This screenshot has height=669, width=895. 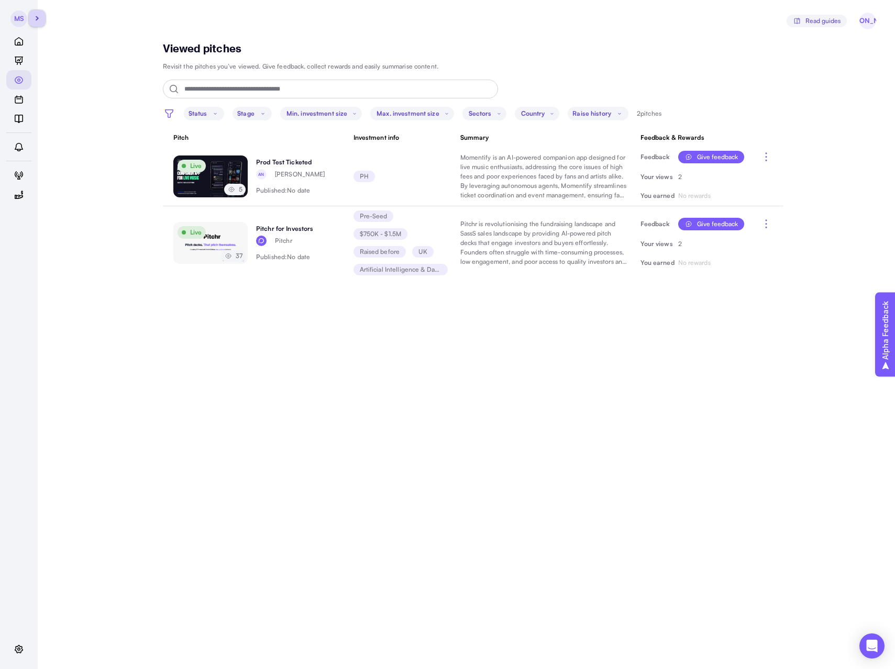 What do you see at coordinates (210, 176) in the screenshot?
I see `img: 73_1752129790852-page-1.jpg` at bounding box center [210, 176].